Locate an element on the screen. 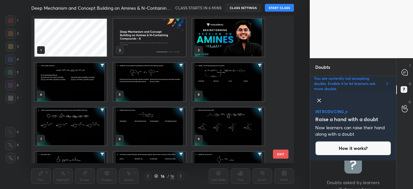  p: T is located at coordinates (410, 66).